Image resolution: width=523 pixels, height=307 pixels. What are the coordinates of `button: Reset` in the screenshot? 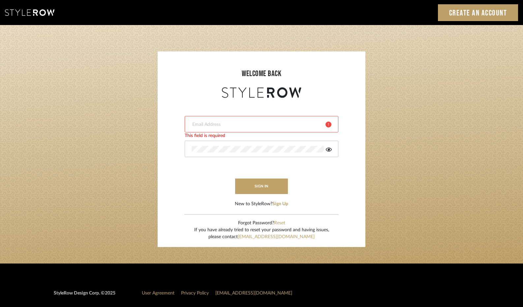 It's located at (280, 223).